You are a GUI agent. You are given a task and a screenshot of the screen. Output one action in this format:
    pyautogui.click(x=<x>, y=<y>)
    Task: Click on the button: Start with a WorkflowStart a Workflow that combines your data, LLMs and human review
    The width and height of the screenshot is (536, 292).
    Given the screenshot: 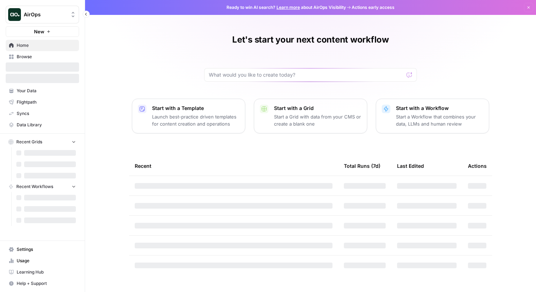 What is the action you would take?
    pyautogui.click(x=432, y=116)
    